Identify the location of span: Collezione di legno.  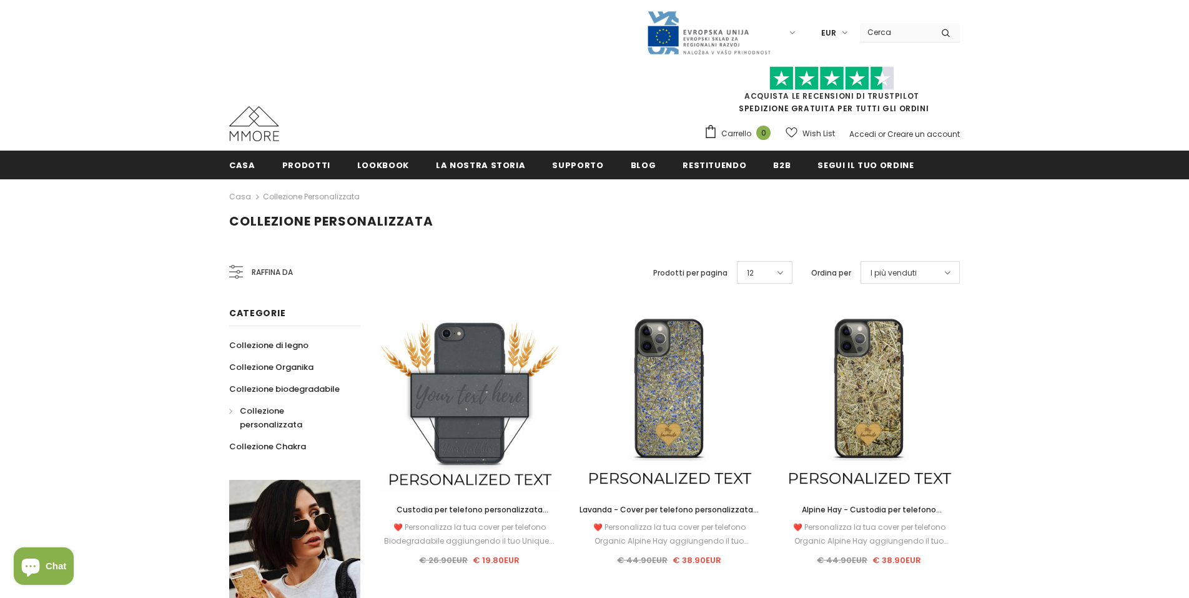
(269, 345).